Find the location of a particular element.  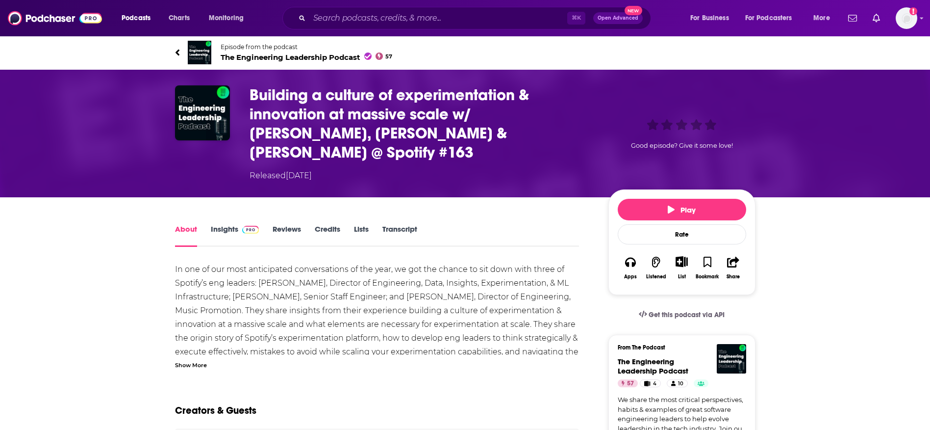

a: The Engineering Leadership PodcastEpisode from the podcastThe Engineering Leadership Podcast57 is located at coordinates (465, 52).